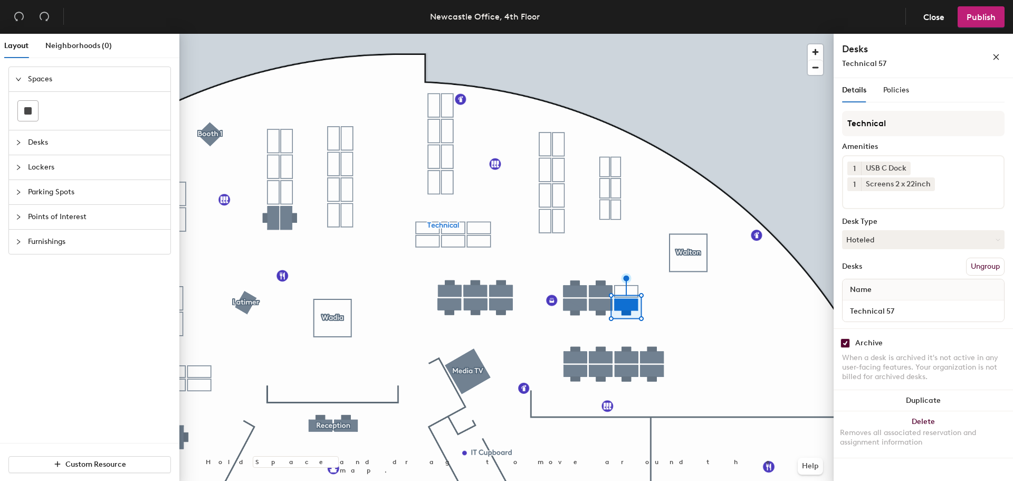 The width and height of the screenshot is (1013, 481). What do you see at coordinates (923, 311) in the screenshot?
I see `input: Unnamed desk` at bounding box center [923, 311].